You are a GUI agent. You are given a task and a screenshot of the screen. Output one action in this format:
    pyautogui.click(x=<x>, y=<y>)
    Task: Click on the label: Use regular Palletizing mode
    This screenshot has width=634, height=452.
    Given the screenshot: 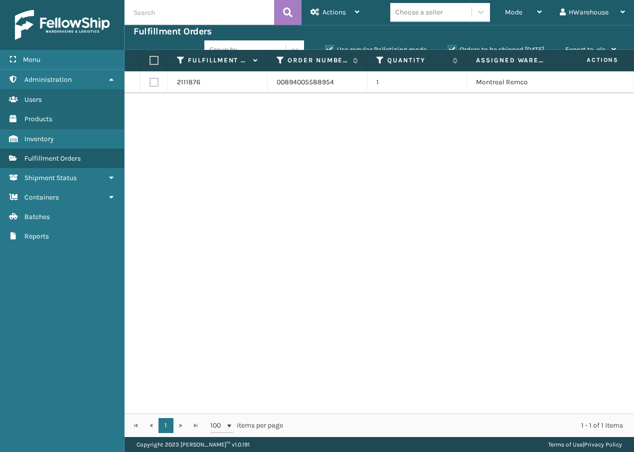 What is the action you would take?
    pyautogui.click(x=376, y=49)
    